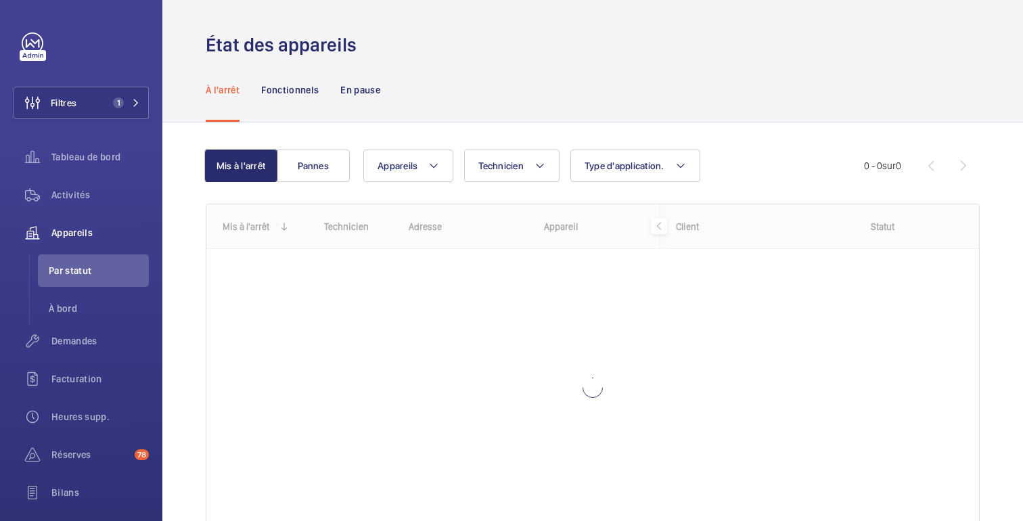 The height and width of the screenshot is (521, 1023). Describe the element at coordinates (889, 166) in the screenshot. I see `font: sur` at that location.